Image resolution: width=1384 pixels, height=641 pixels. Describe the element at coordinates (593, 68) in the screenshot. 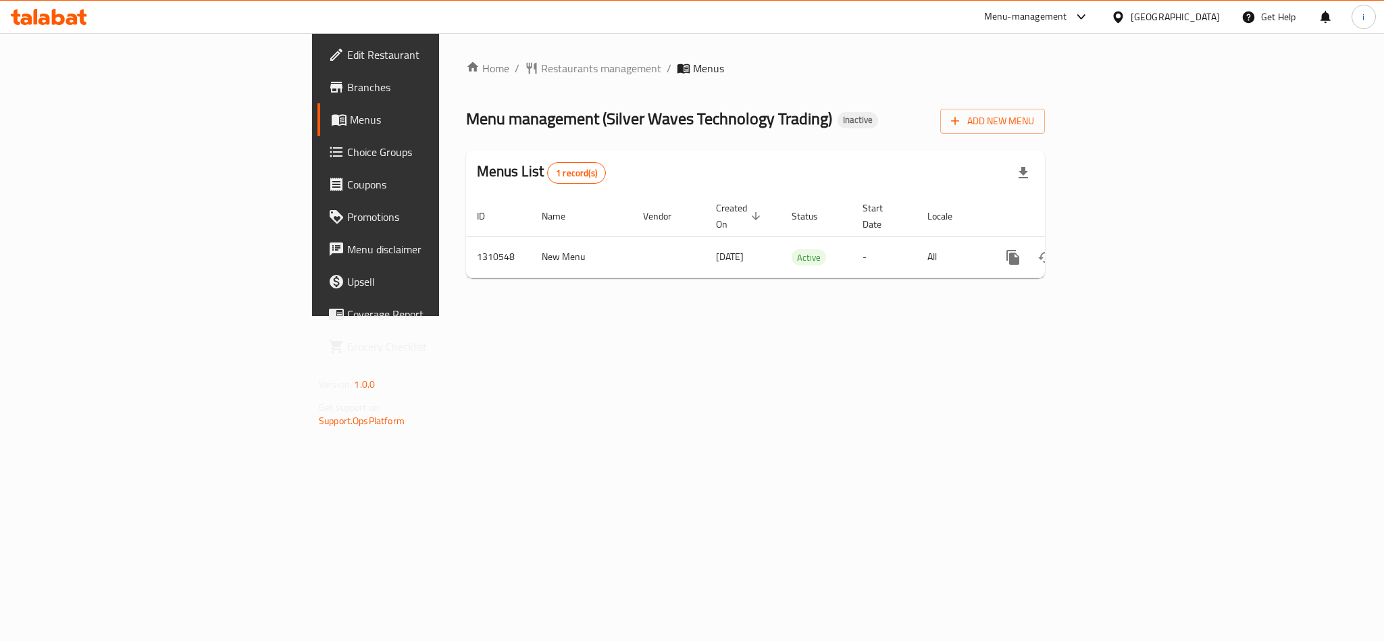

I see `a: Restaurants management` at that location.